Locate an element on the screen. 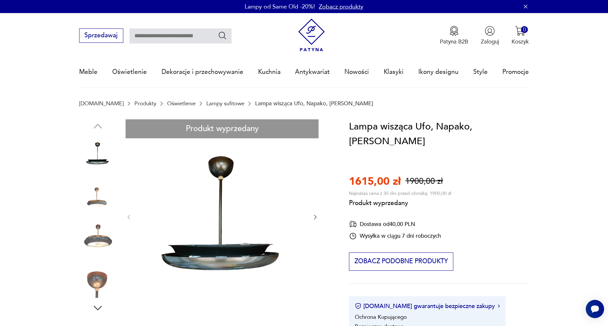  button: Zaloguj is located at coordinates (490, 36).